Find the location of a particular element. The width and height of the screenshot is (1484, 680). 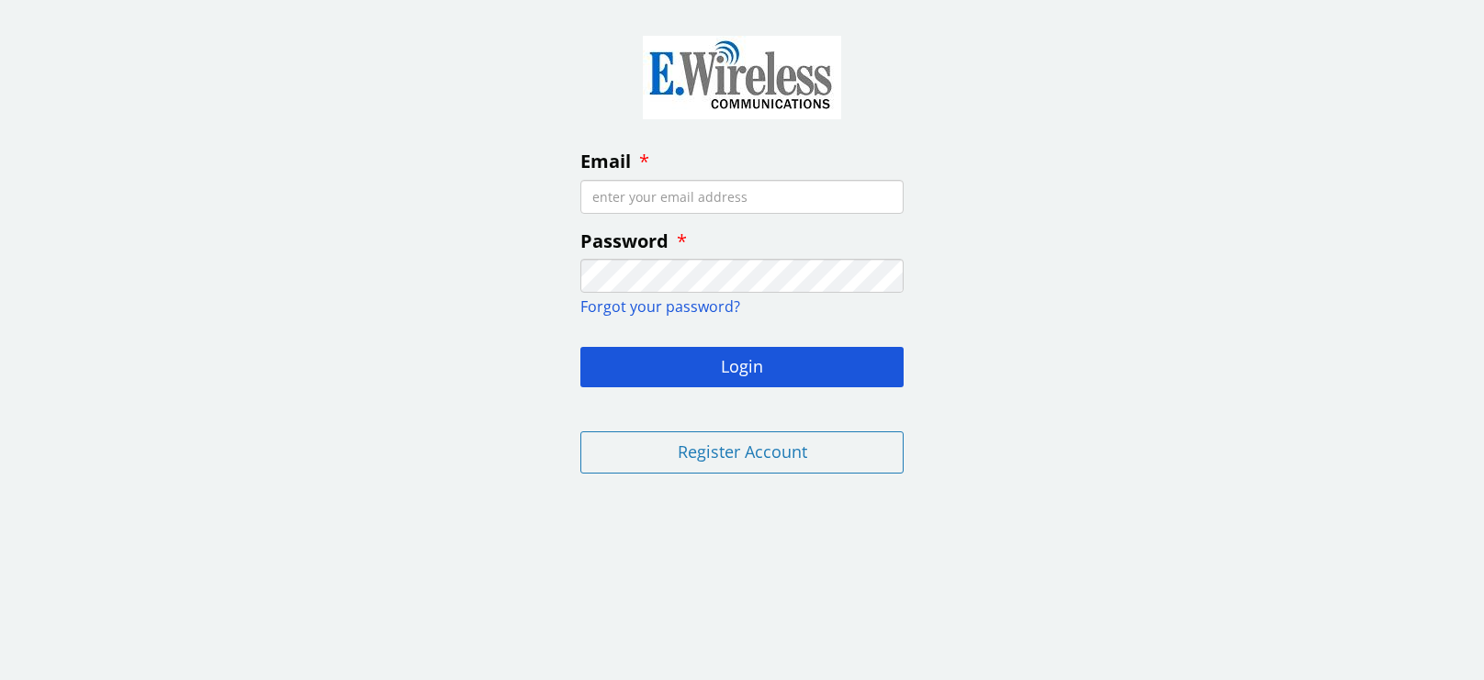

a: Forgot your password? is located at coordinates (660, 307).